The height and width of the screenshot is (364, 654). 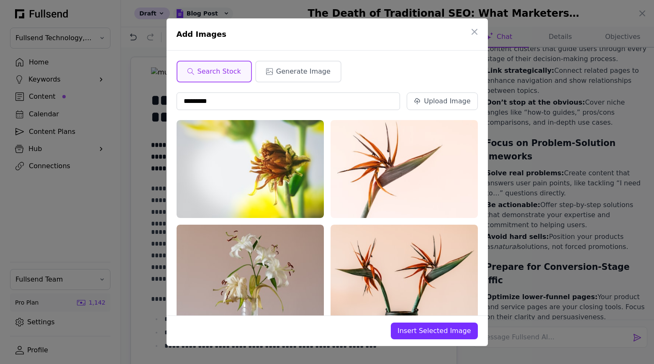 I want to click on div: Upload Image, so click(x=447, y=101).